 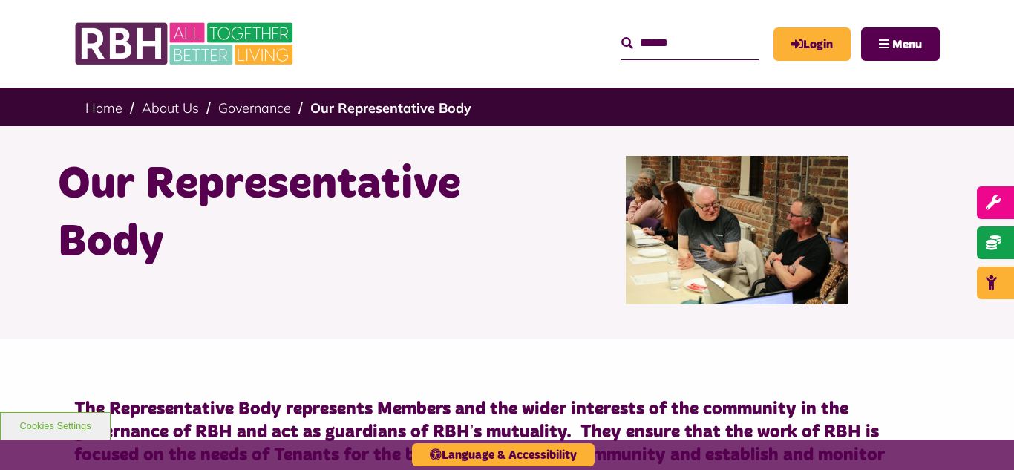 What do you see at coordinates (255, 108) in the screenshot?
I see `a: Governance` at bounding box center [255, 108].